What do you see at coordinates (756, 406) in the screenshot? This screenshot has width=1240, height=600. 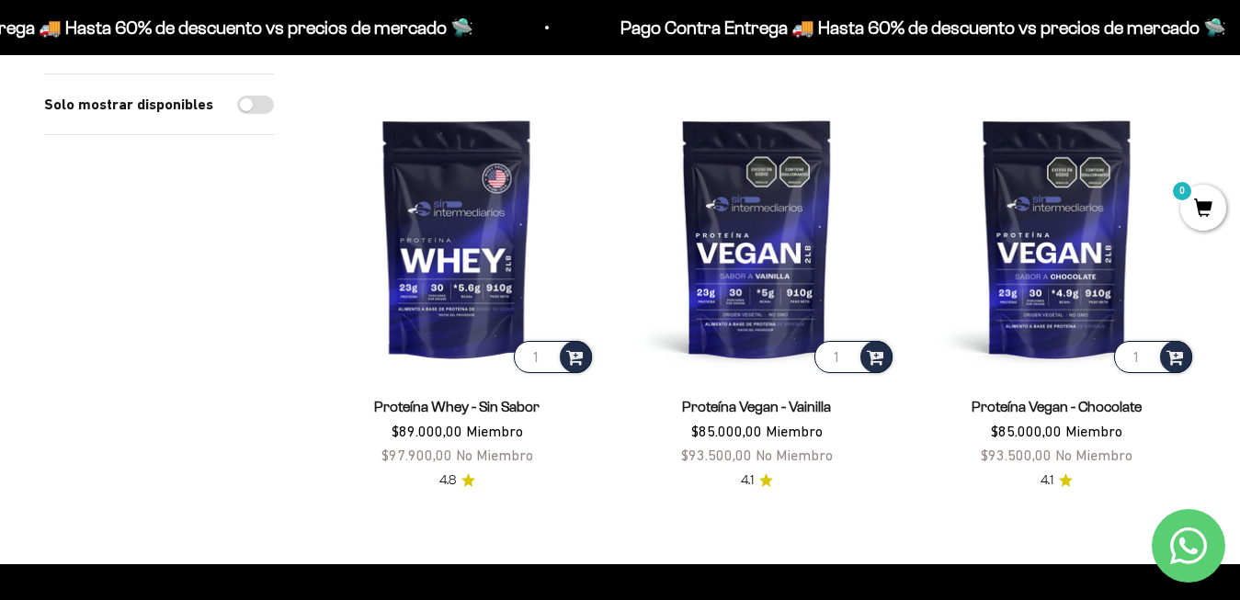 I see `a: Proteína Vegan - Vainilla` at bounding box center [756, 406].